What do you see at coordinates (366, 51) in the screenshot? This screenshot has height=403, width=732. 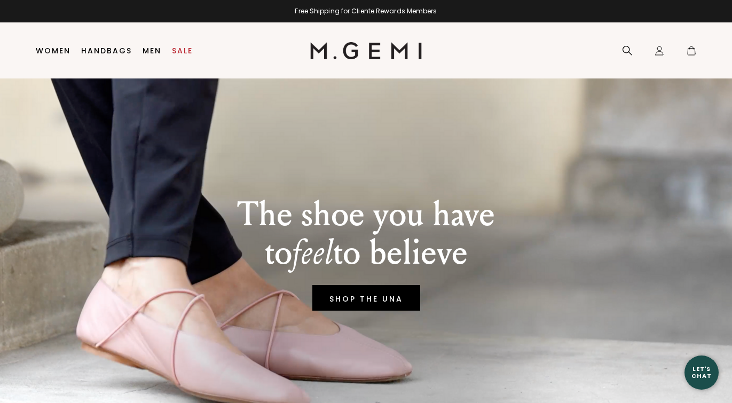 I see `img: M.Gemi` at bounding box center [366, 51].